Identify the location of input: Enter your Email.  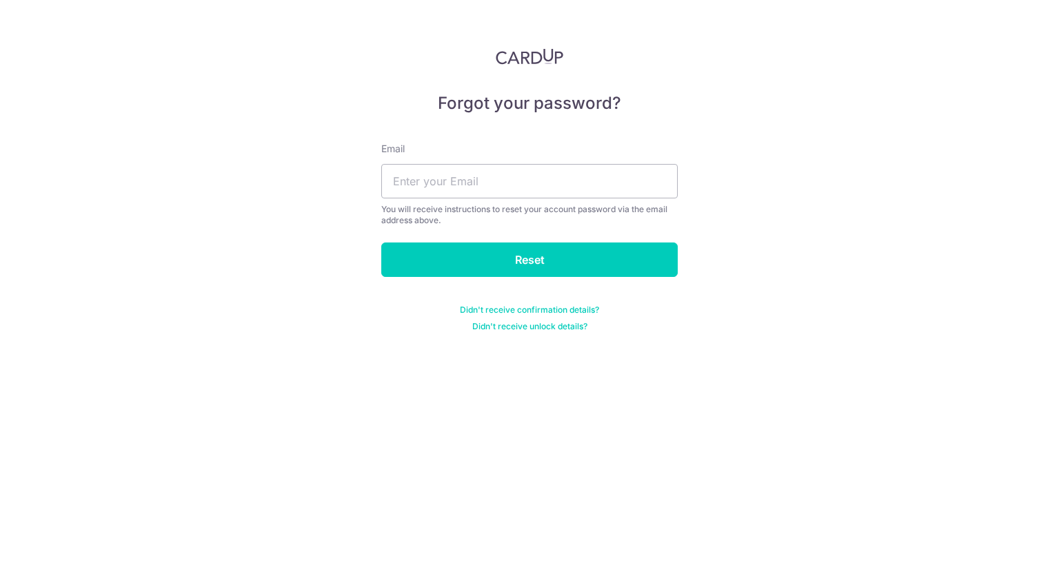
(529, 181).